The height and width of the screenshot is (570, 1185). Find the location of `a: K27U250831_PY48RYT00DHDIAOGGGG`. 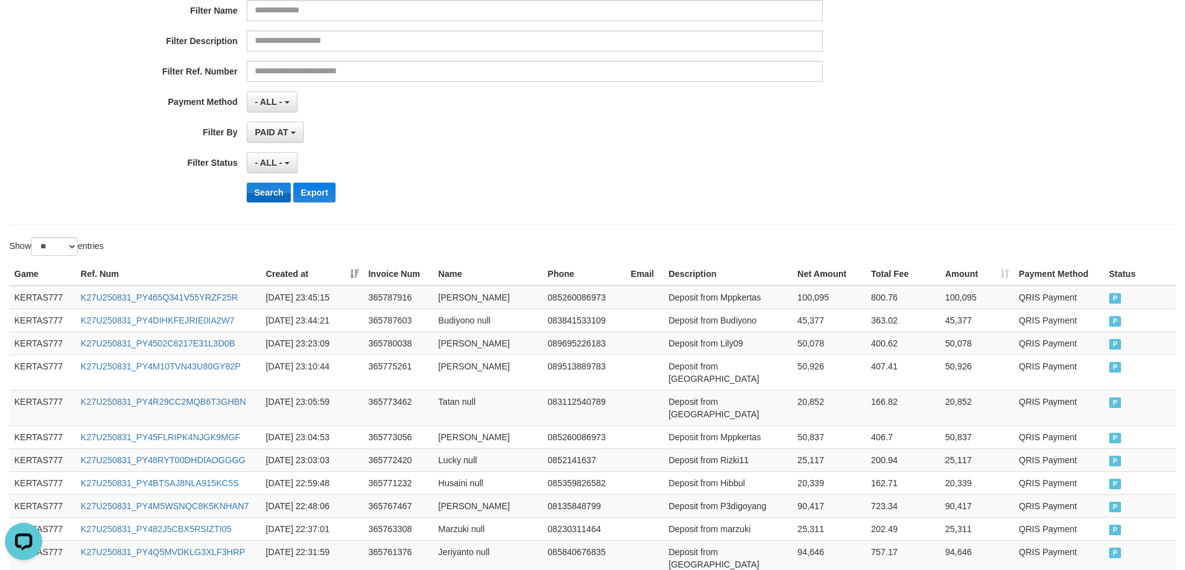

a: K27U250831_PY48RYT00DHDIAOGGGG is located at coordinates (163, 460).